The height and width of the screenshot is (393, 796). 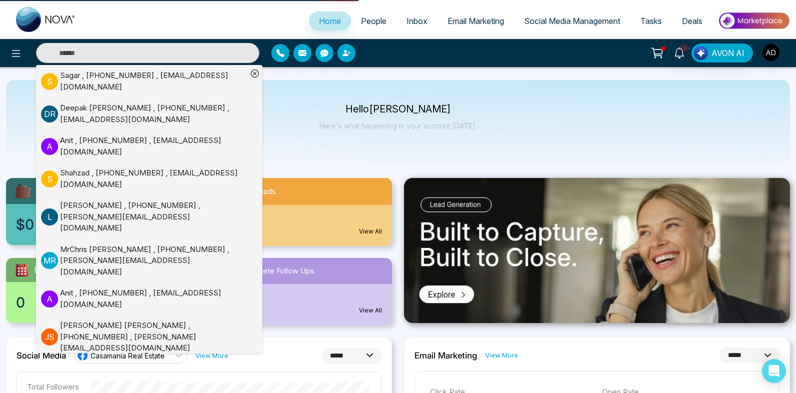 I want to click on a: People, so click(x=373, y=21).